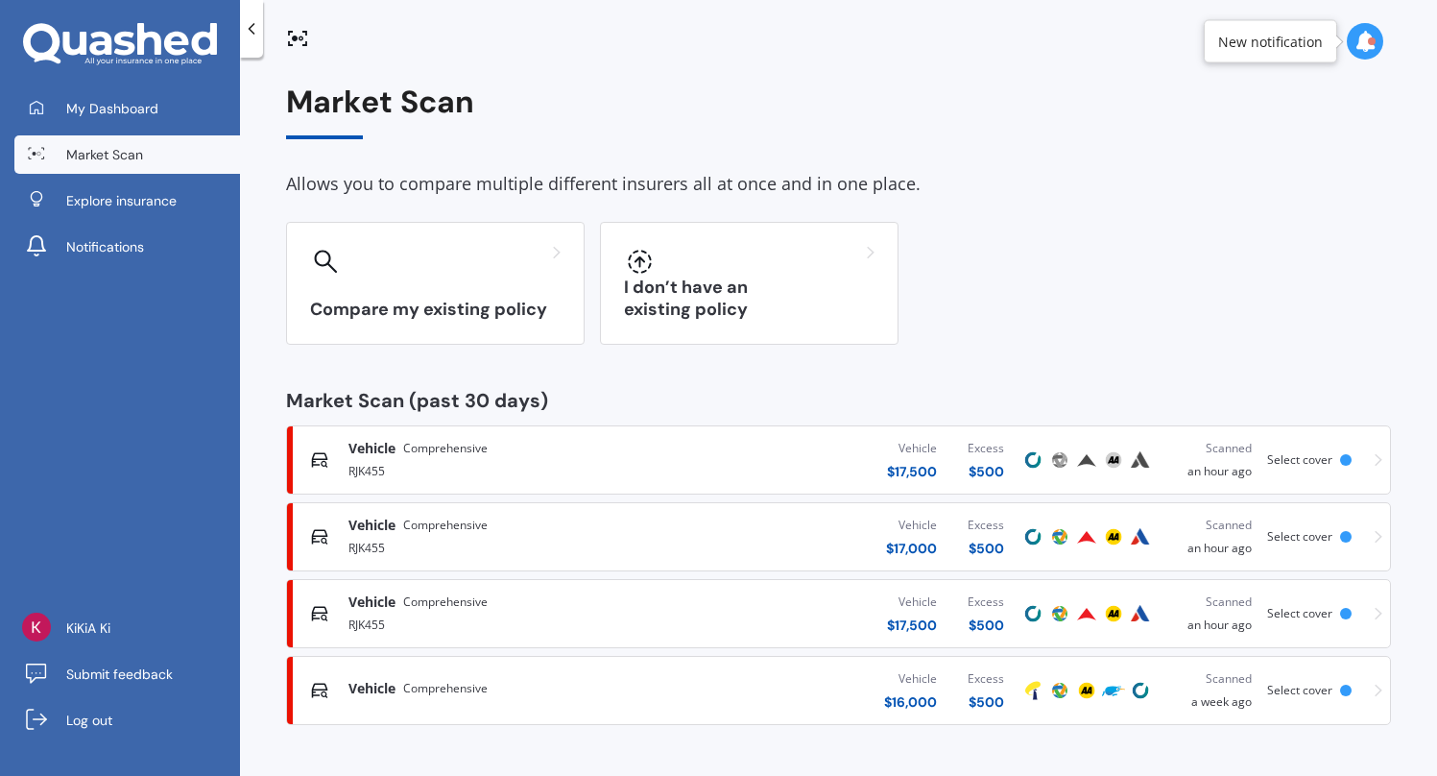  What do you see at coordinates (1114, 690) in the screenshot?
I see `img: Trade Me Insurance` at bounding box center [1114, 690].